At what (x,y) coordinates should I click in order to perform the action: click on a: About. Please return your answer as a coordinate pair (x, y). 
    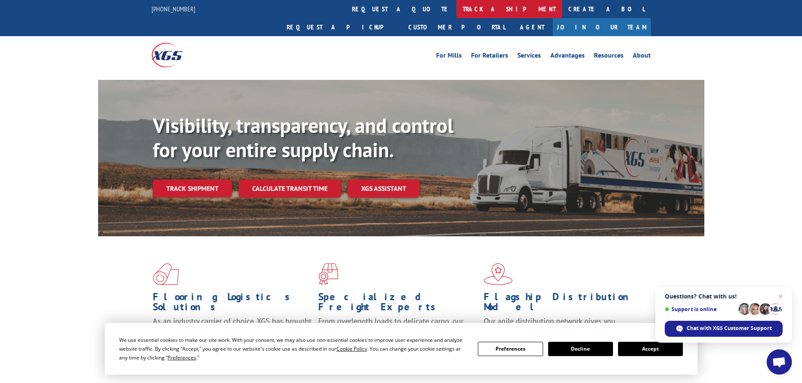
    Looking at the image, I should click on (641, 57).